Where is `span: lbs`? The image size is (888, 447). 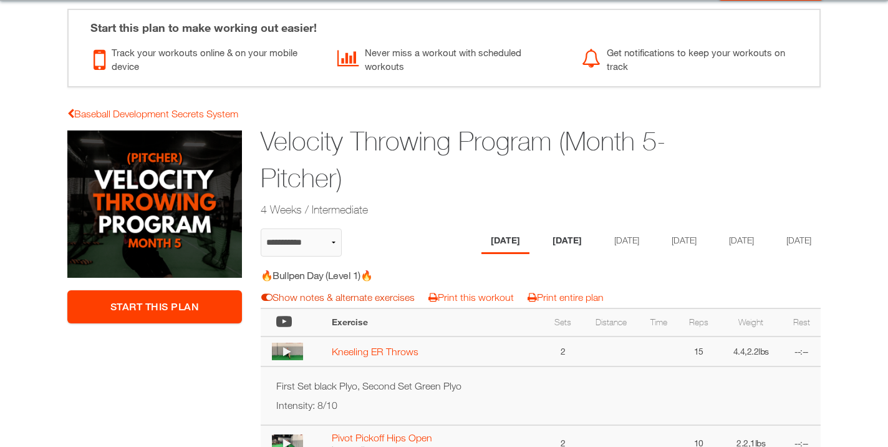 span: lbs is located at coordinates (763, 350).